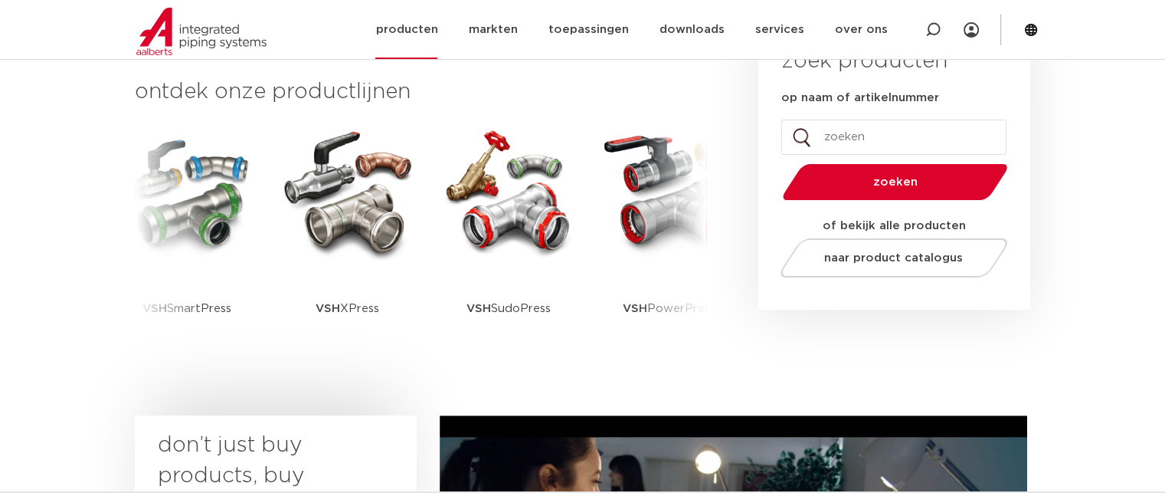 Image resolution: width=1165 pixels, height=493 pixels. I want to click on a: VSHPowerPress, so click(670, 239).